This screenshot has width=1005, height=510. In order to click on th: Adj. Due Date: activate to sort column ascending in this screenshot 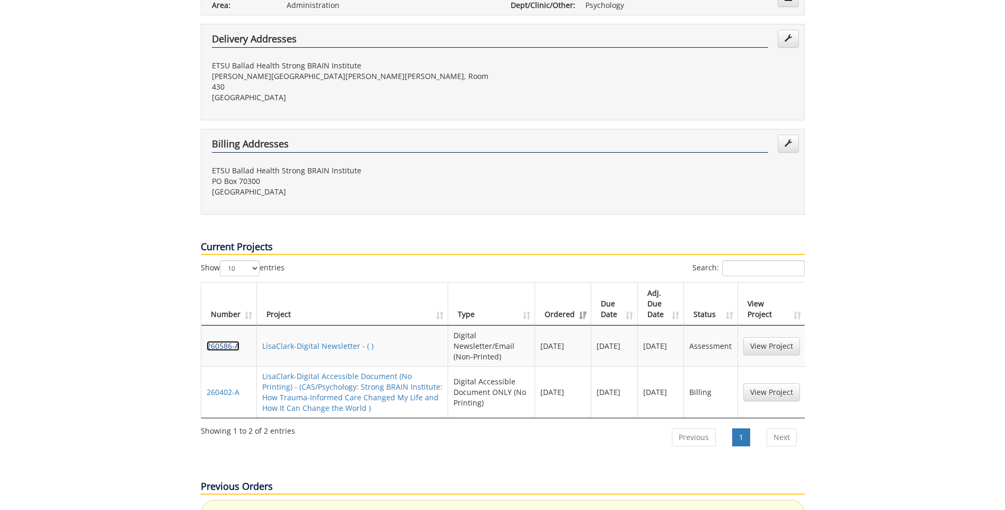, I will do `click(661, 304)`.